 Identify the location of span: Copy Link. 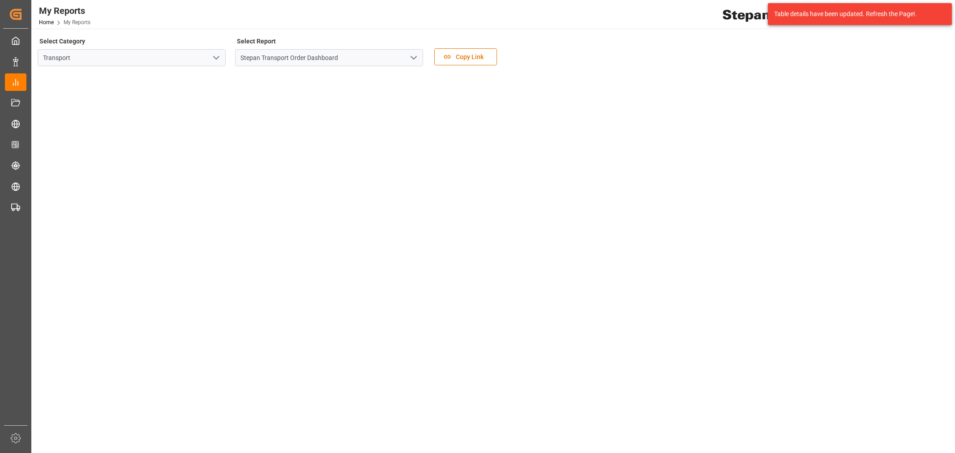
(470, 57).